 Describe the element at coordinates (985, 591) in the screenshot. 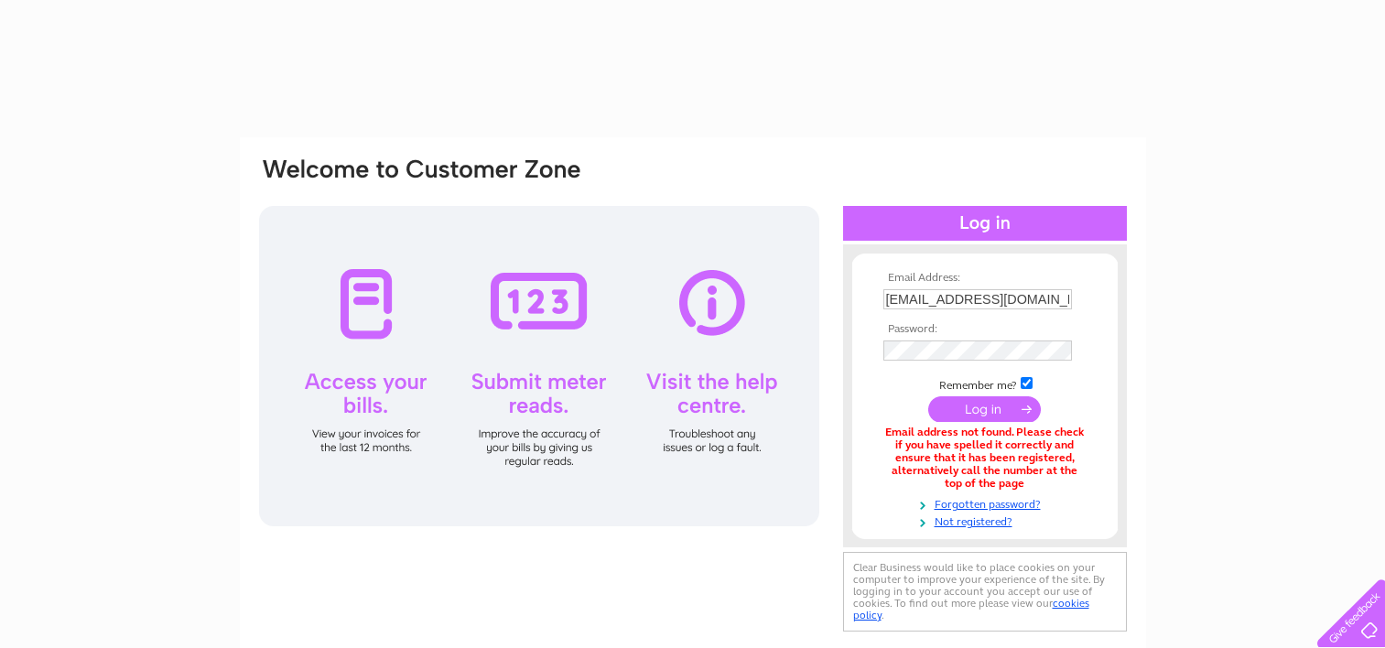

I see `div: Clear Business would like to place cookies on your computer to improve your experience of the sit...` at that location.